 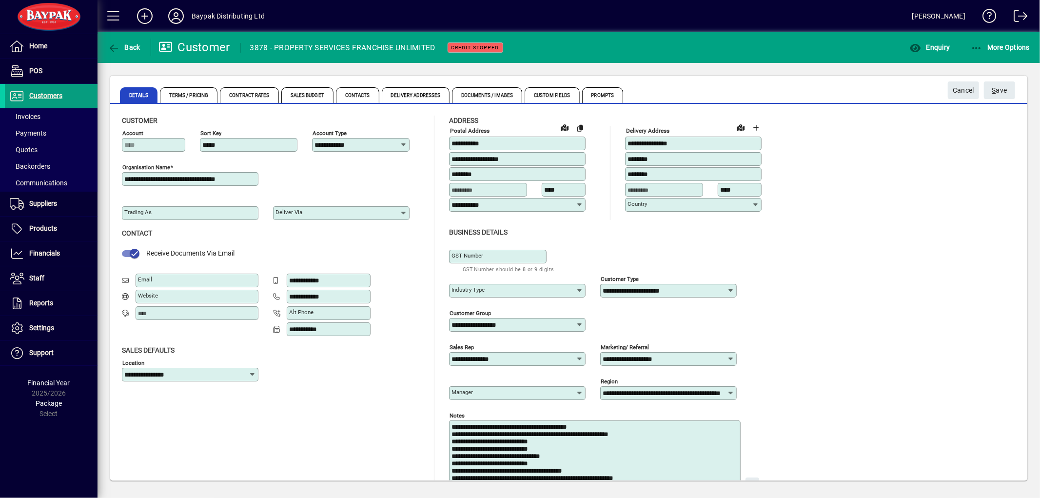 I want to click on button: More Options, so click(x=1000, y=47).